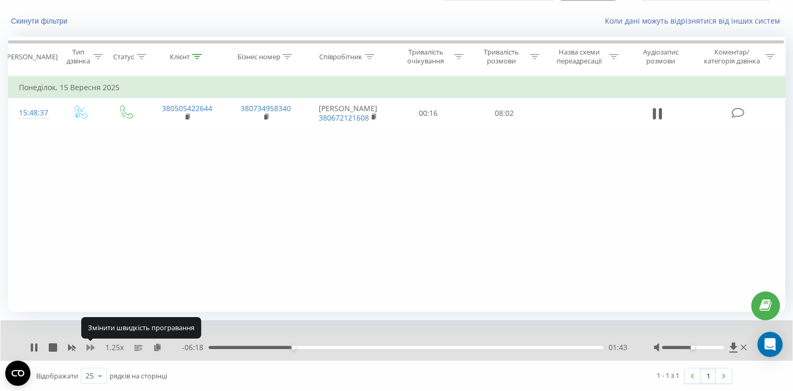  I want to click on td: Понеділок, 15 Вересня 2025, so click(397, 88).